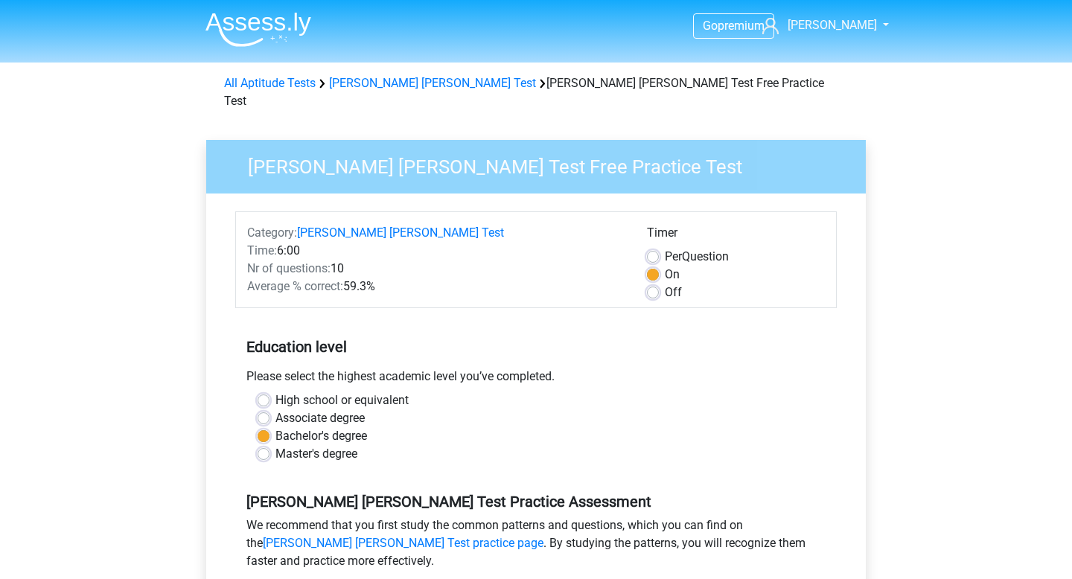 The height and width of the screenshot is (579, 1072). Describe the element at coordinates (673, 256) in the screenshot. I see `span: Per` at that location.